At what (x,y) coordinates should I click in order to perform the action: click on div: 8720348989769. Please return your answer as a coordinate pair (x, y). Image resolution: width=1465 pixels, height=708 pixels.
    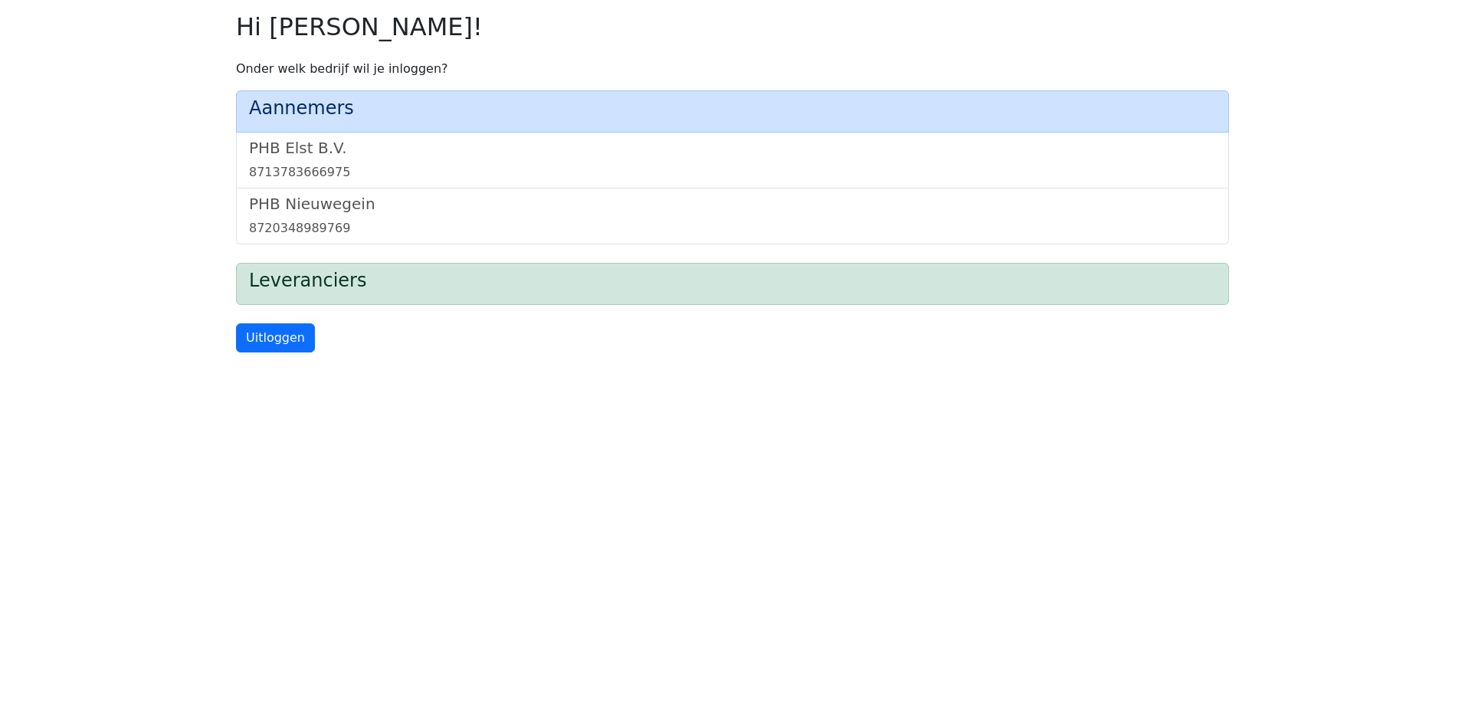
    Looking at the image, I should click on (732, 228).